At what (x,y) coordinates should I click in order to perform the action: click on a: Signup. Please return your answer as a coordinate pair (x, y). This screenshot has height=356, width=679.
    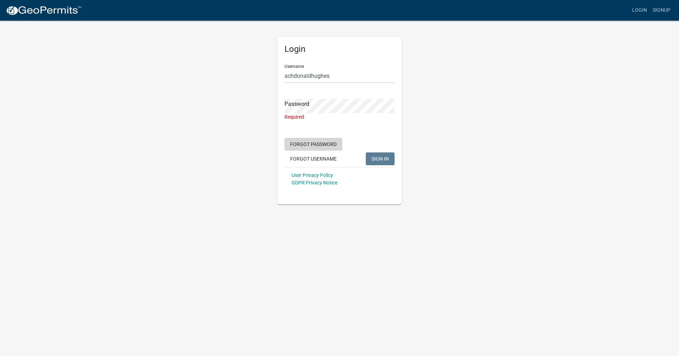
    Looking at the image, I should click on (662, 10).